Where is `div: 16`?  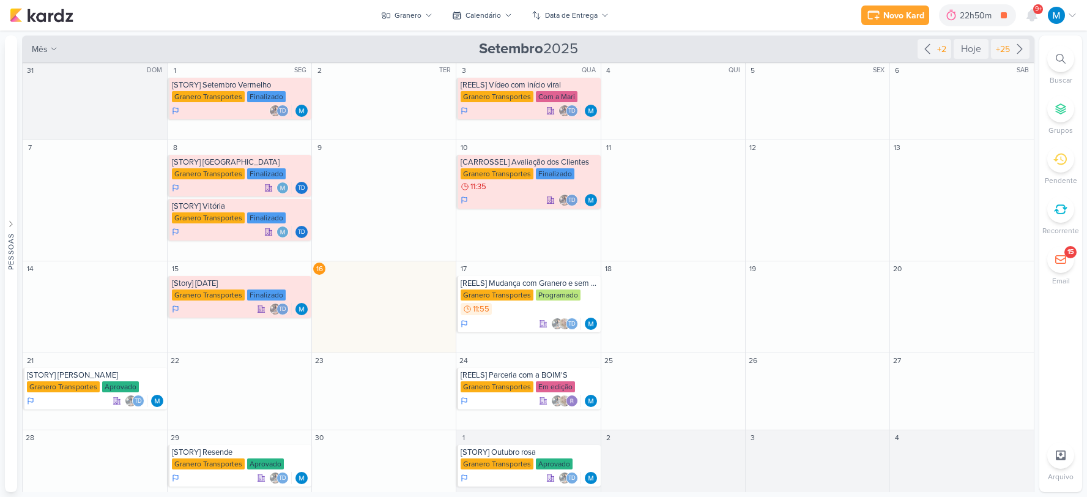 div: 16 is located at coordinates (319, 269).